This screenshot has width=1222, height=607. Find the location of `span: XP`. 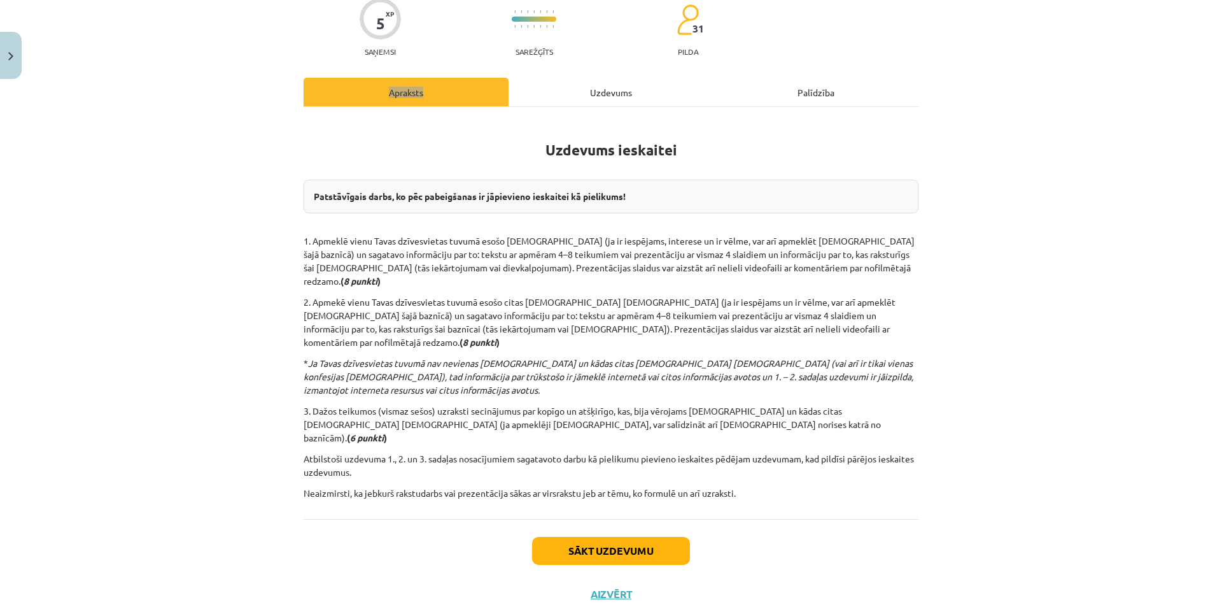

span: XP is located at coordinates (390, 13).